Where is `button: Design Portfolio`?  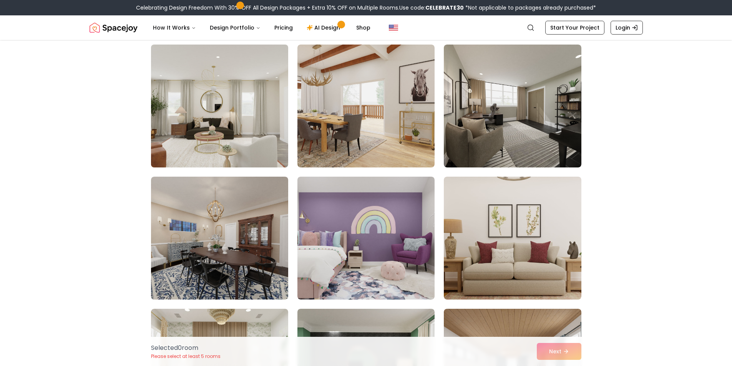 button: Design Portfolio is located at coordinates (235, 28).